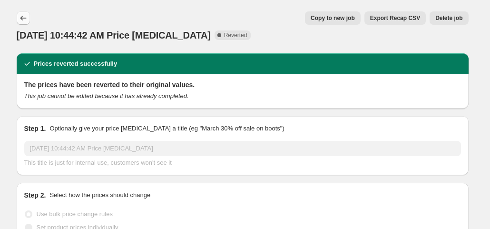  What do you see at coordinates (394, 18) in the screenshot?
I see `button: Export Recap CSV` at bounding box center [394, 18].